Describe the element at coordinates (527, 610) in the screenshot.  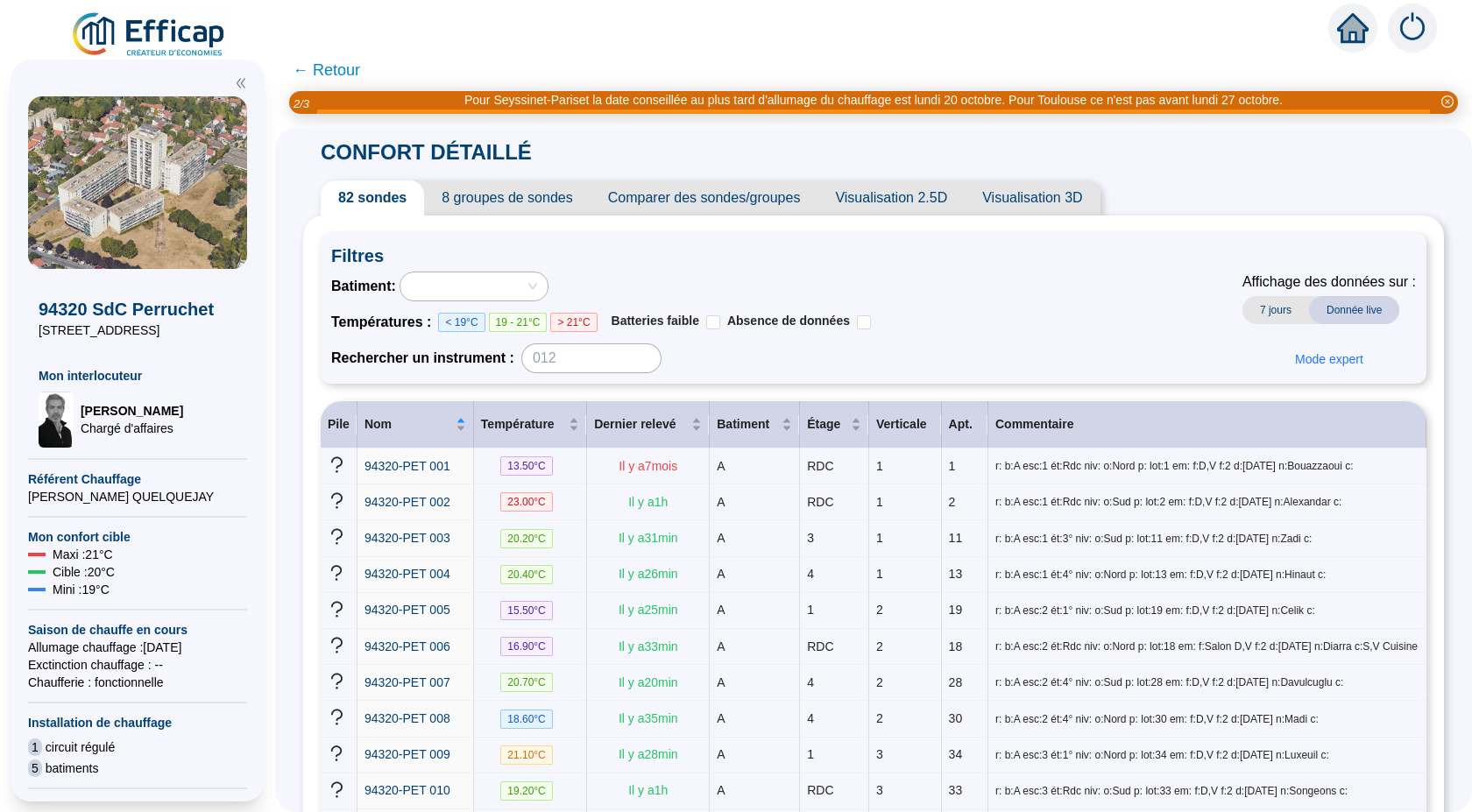
I see `span: 15.50 °C` at that location.